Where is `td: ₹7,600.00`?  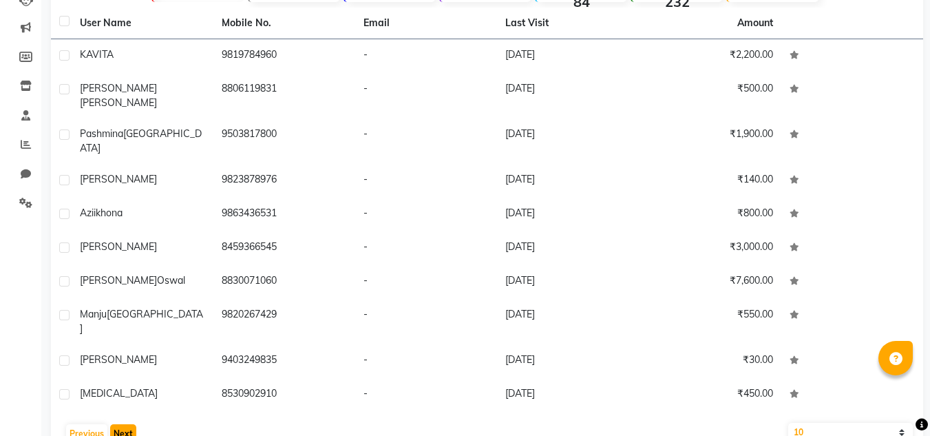 td: ₹7,600.00 is located at coordinates (710, 281).